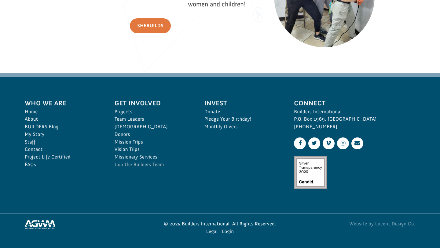 This screenshot has width=440, height=248. Describe the element at coordinates (153, 103) in the screenshot. I see `span: Get Involved` at that location.